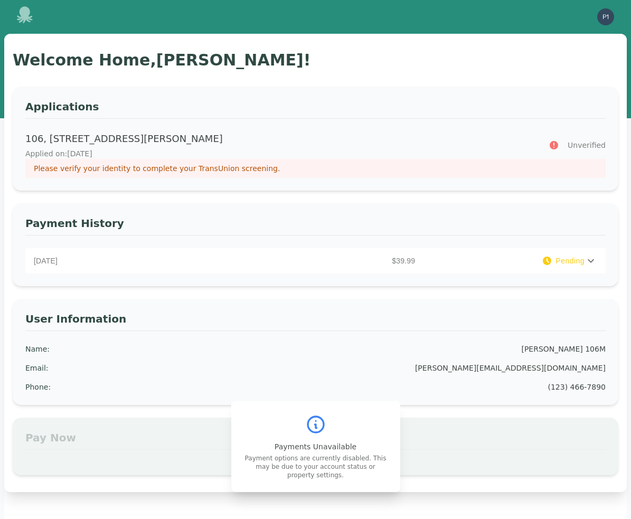 The width and height of the screenshot is (631, 519). Describe the element at coordinates (37, 349) in the screenshot. I see `div: Name :` at that location.